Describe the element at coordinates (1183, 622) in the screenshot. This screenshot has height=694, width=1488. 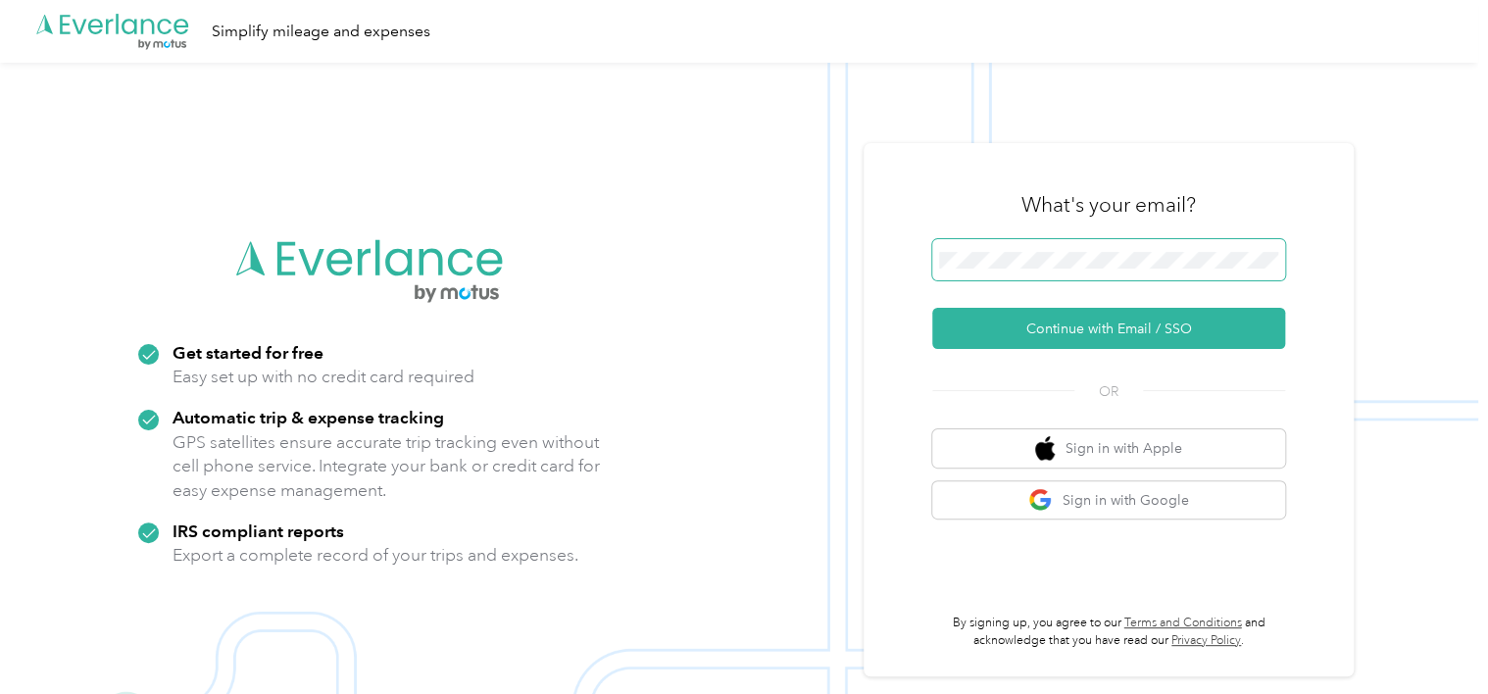
I see `a: Terms and Conditions` at that location.